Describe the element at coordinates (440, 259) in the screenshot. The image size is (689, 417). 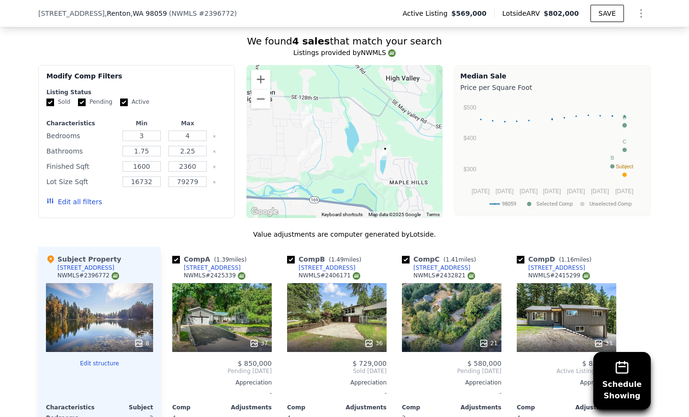
I see `div: Comp C` at that location.